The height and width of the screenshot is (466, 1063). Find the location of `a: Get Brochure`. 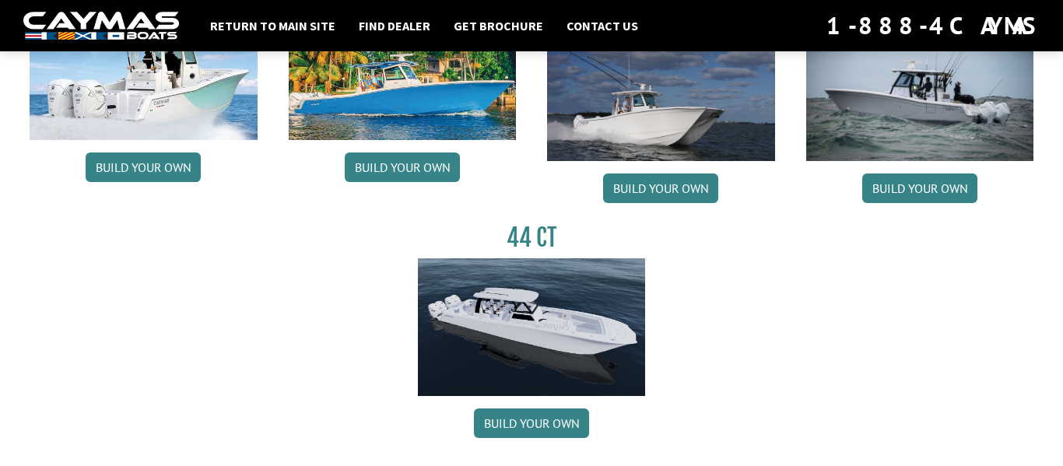

a: Get Brochure is located at coordinates (498, 26).